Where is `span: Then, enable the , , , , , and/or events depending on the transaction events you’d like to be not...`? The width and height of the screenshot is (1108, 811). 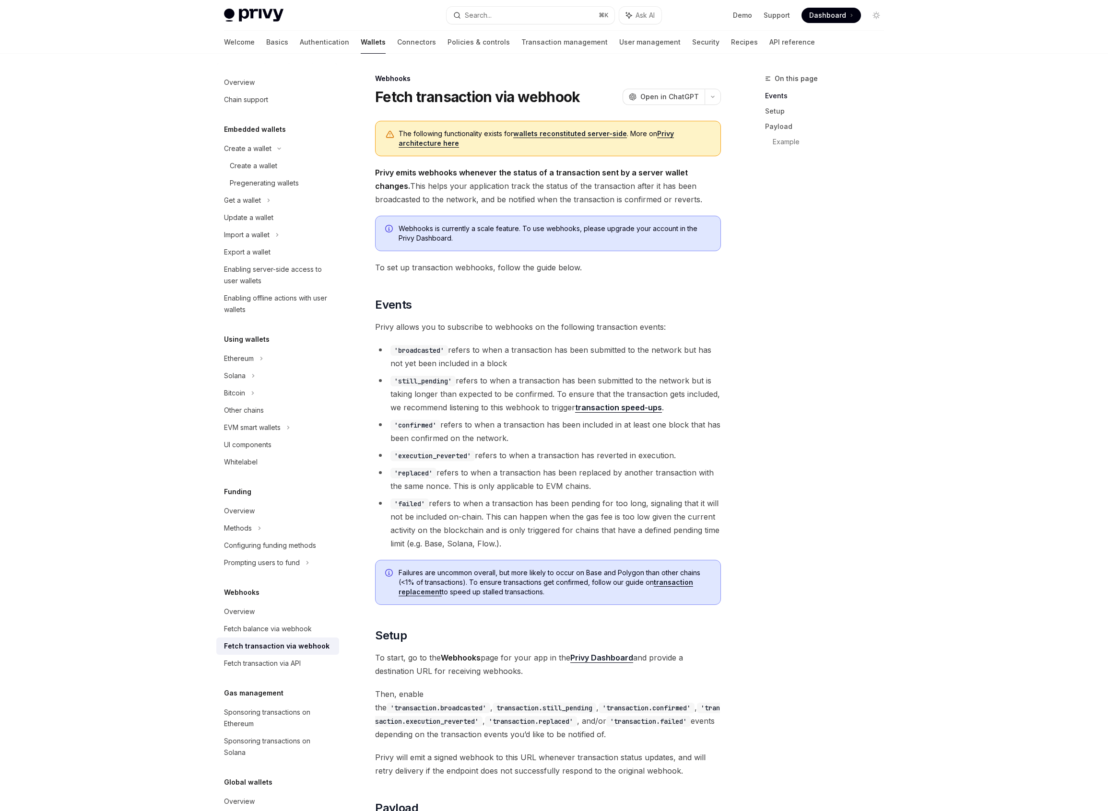 span: Then, enable the , , , , , and/or events depending on the transaction events you’d like to be not... is located at coordinates (548, 715).